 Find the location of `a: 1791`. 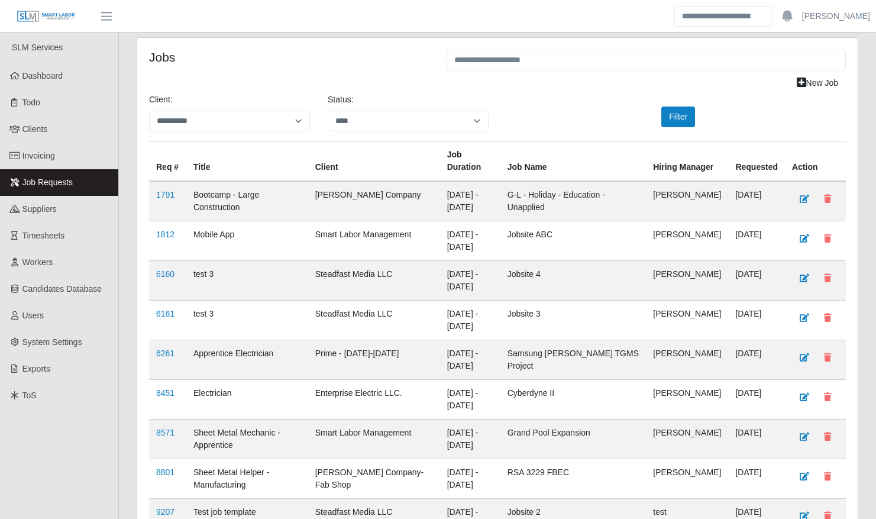

a: 1791 is located at coordinates (165, 195).